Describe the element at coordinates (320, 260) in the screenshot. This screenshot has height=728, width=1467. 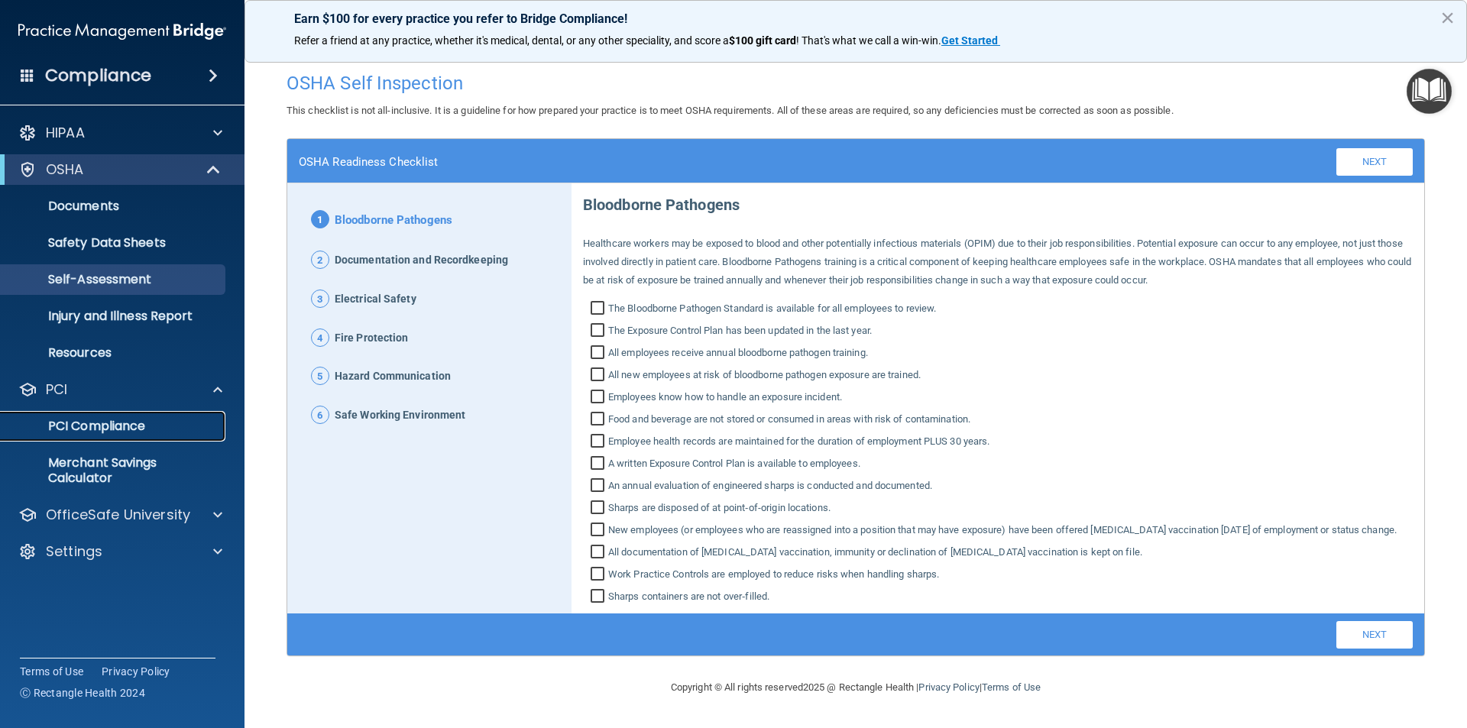
I see `span: 2` at that location.